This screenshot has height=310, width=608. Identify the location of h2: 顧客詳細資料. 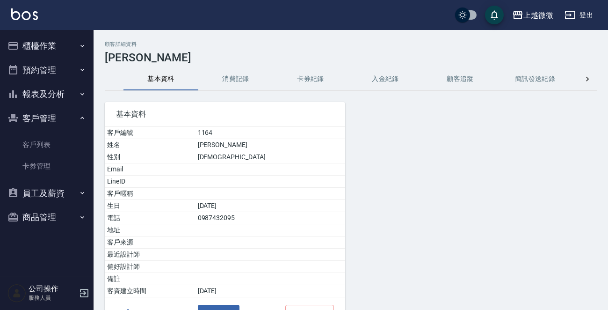
(351, 44).